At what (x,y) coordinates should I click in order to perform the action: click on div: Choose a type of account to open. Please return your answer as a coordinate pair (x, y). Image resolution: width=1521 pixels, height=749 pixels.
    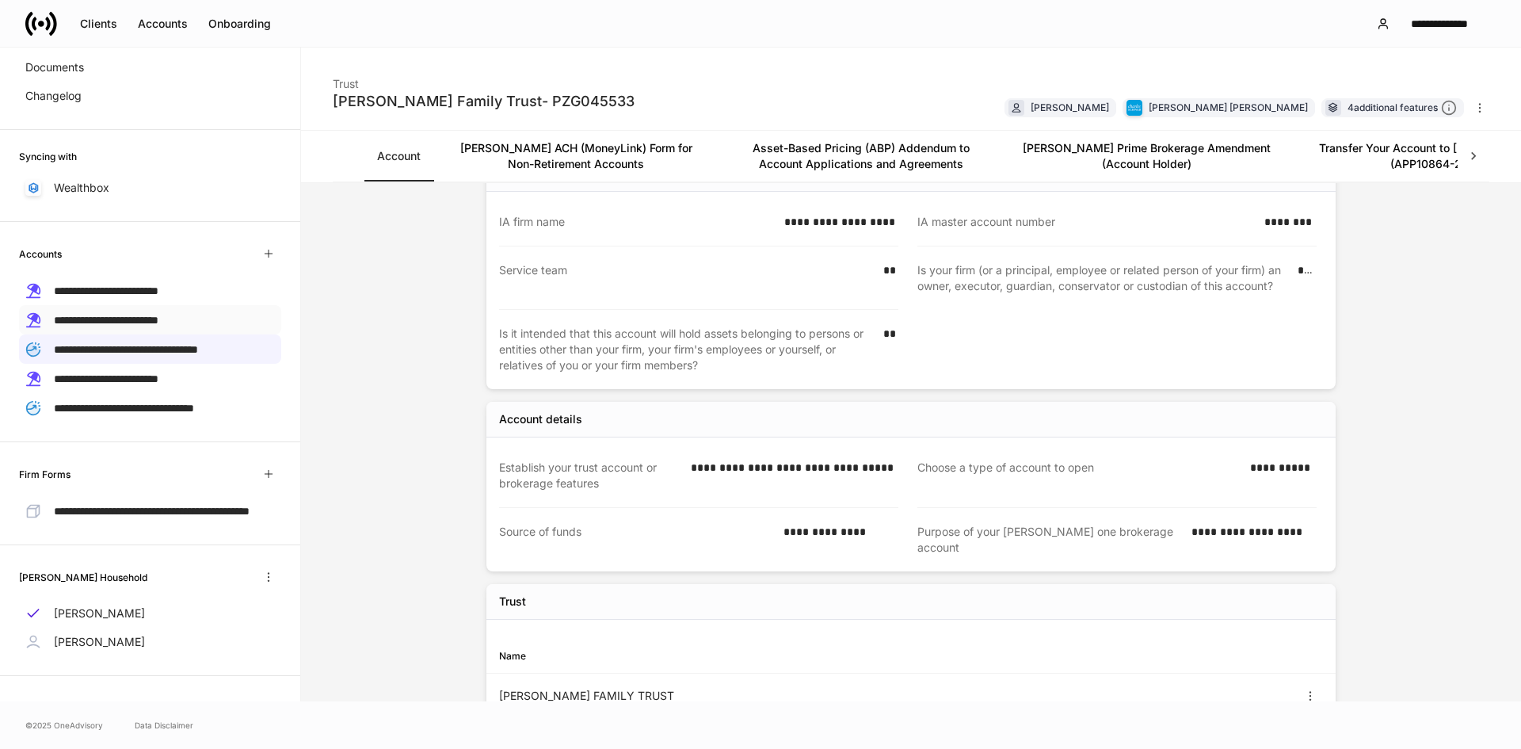
    Looking at the image, I should click on (1079, 475).